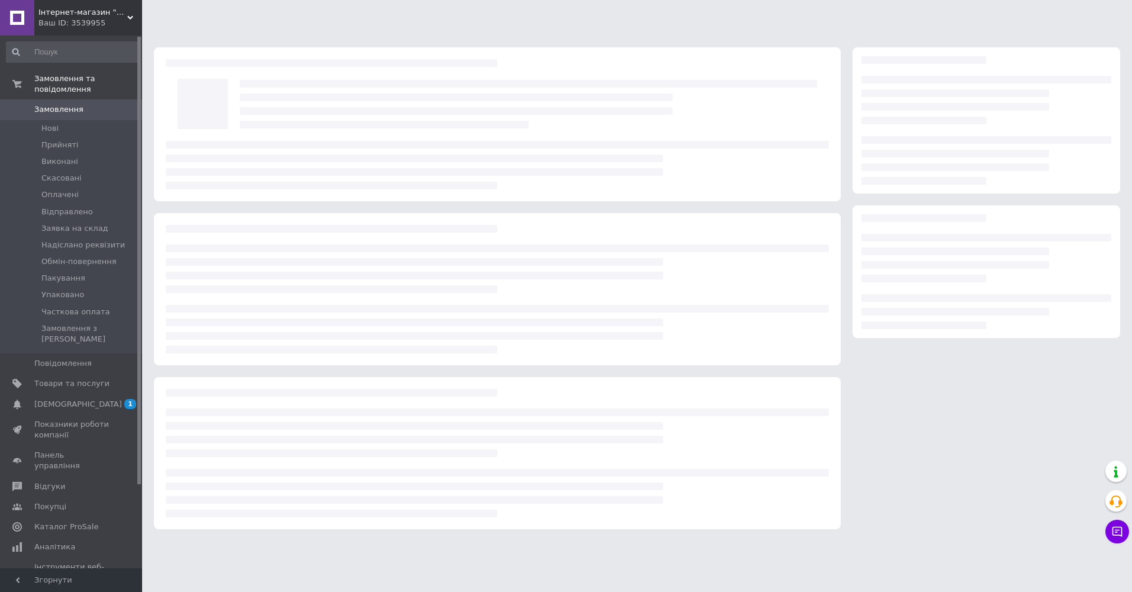  What do you see at coordinates (73, 52) in the screenshot?
I see `input: Пошук` at bounding box center [73, 52].